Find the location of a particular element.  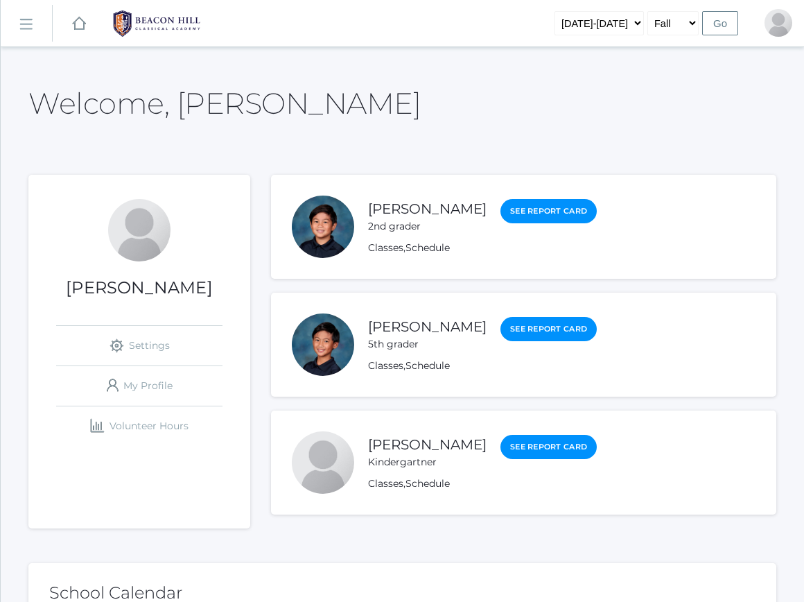

img: BHCALogos-05-308ed15e86a5a0abce9b8dd61676a3503ac9727e845dece92d48e8588c001991.png is located at coordinates (157, 24).